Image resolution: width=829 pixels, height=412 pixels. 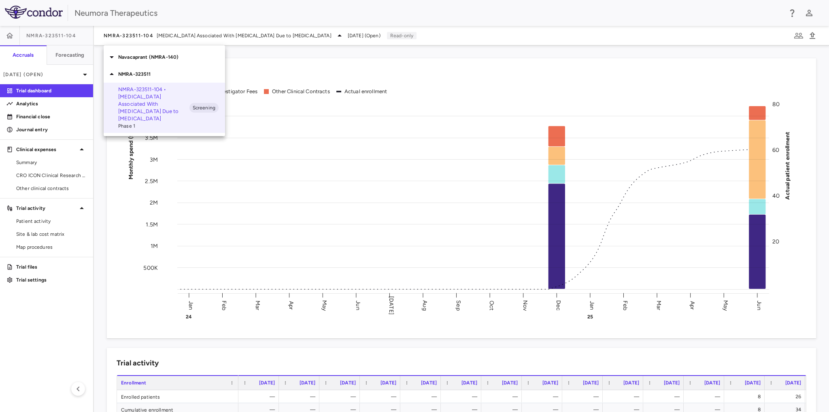 I want to click on div: Navacaprant (NMRA-140), so click(x=164, y=57).